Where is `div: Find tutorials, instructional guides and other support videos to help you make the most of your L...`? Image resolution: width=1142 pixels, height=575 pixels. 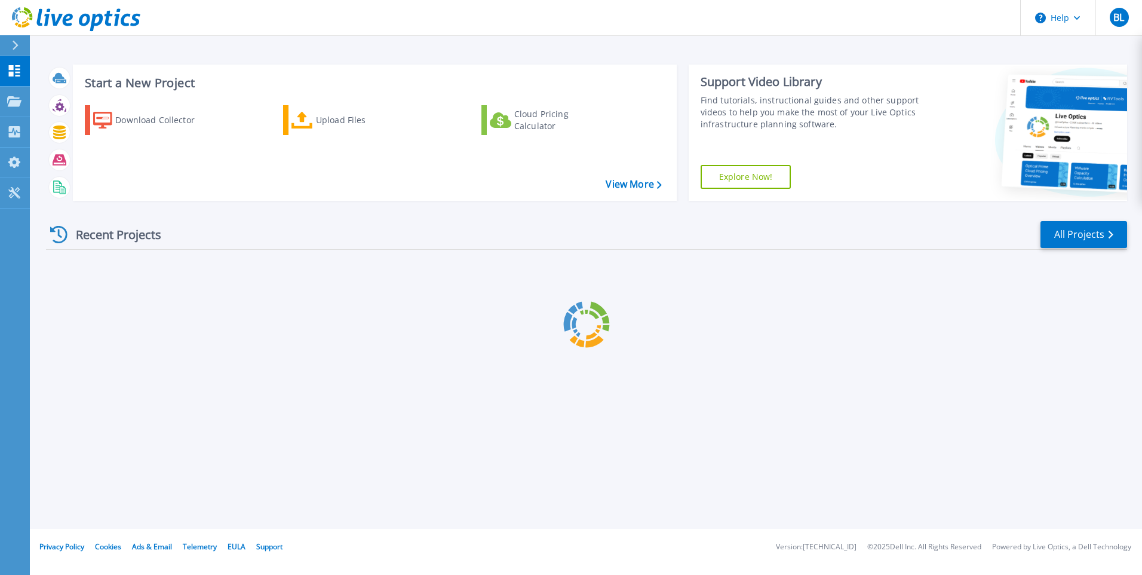 div: Find tutorials, instructional guides and other support videos to help you make the most of your L... is located at coordinates (812, 112).